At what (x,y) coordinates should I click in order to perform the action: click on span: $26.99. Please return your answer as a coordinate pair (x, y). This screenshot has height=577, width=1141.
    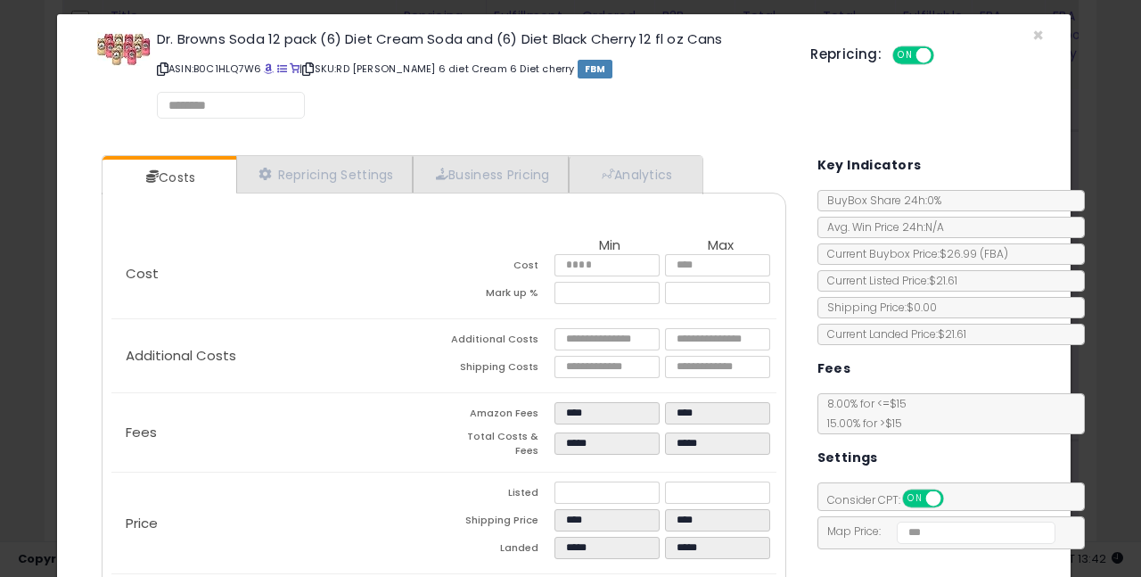
    Looking at the image, I should click on (973, 253).